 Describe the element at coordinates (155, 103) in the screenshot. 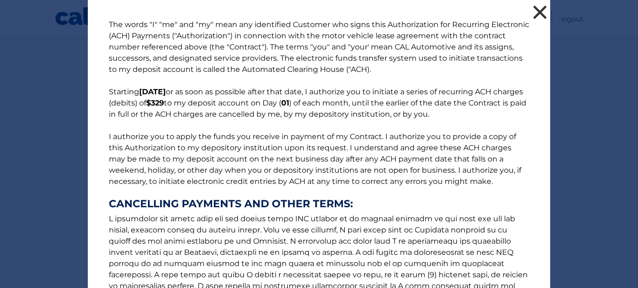

I see `b: $329` at that location.